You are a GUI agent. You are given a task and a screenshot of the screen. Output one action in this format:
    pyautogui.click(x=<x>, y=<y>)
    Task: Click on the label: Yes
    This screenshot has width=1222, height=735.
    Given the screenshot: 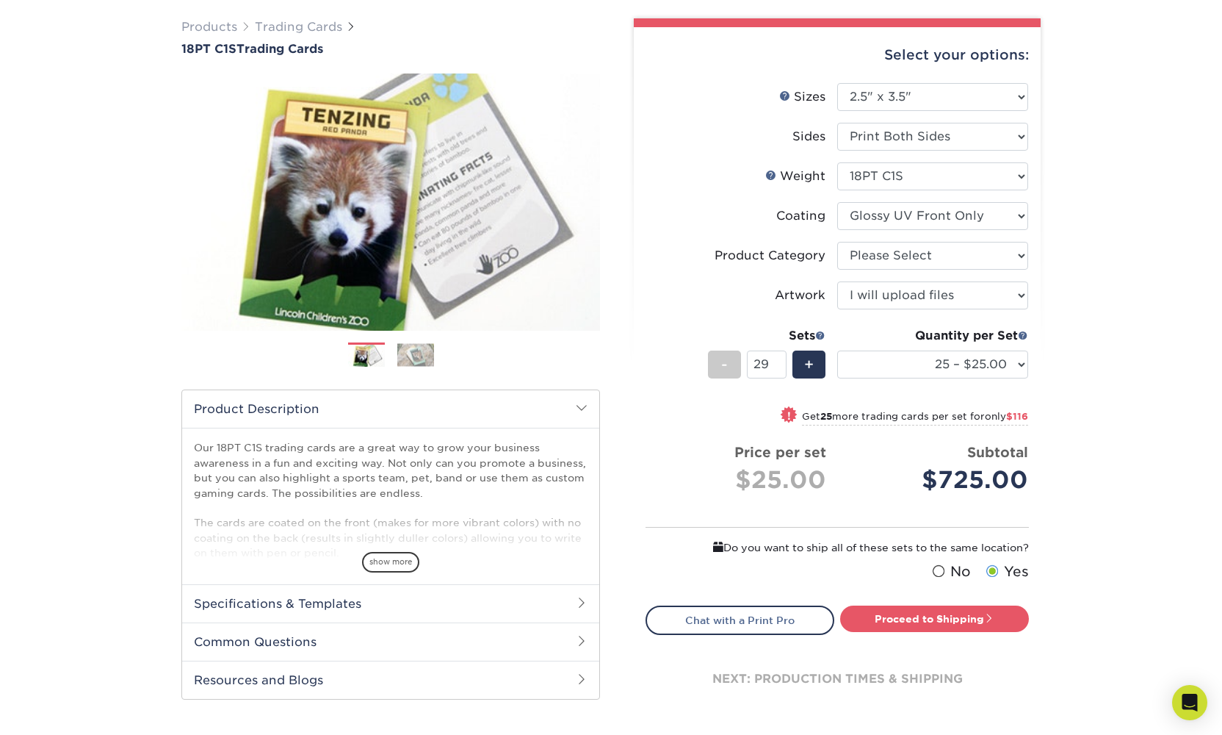 What is the action you would take?
    pyautogui.click(x=1006, y=572)
    